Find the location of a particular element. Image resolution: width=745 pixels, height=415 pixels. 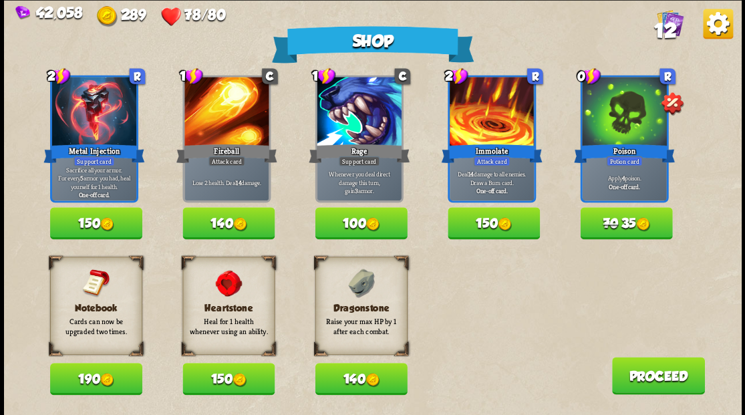

div: 0 is located at coordinates (588, 75).